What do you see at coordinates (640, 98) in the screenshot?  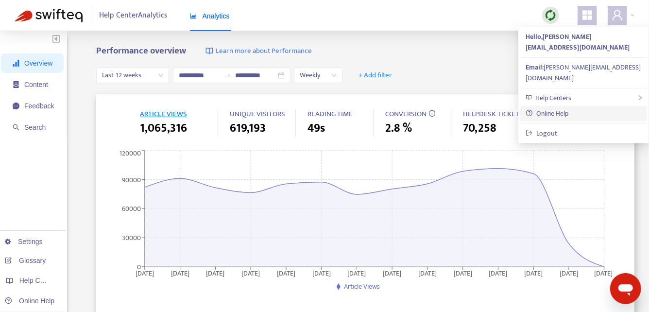 I see `span: right` at bounding box center [640, 98].